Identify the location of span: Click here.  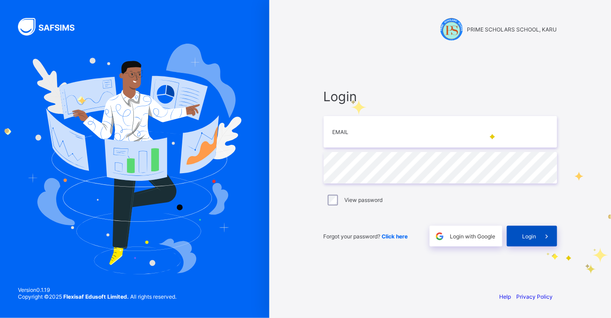
(395, 236).